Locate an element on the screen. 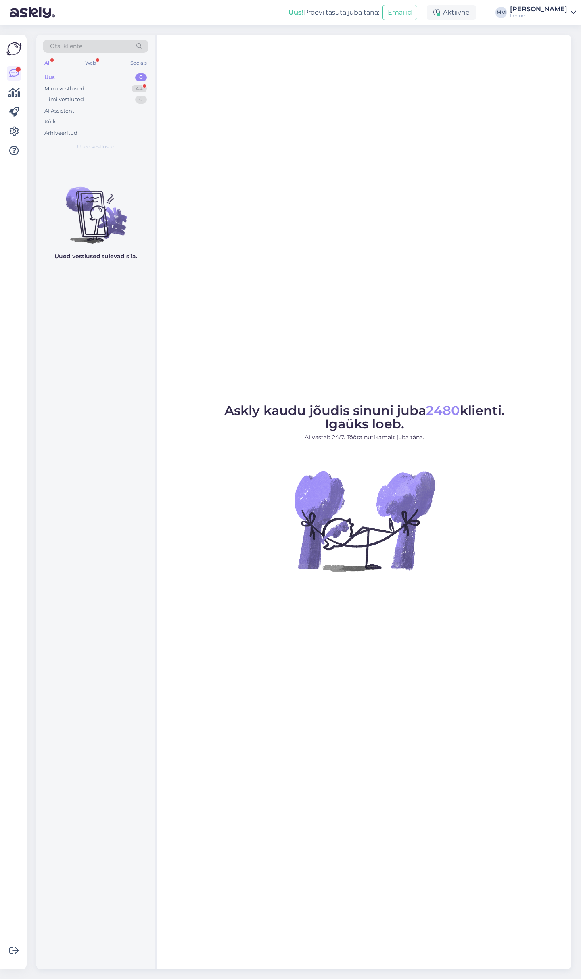  div: Uus is located at coordinates (50, 77).